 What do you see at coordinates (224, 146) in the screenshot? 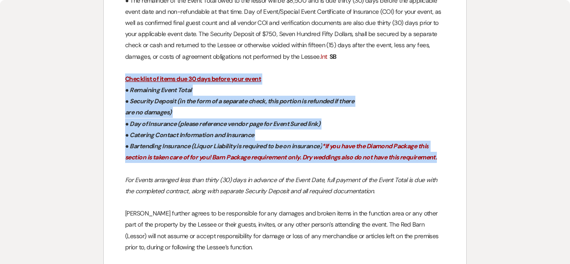
I see `em: ● Bartending Insurance (Liquor Liability is required to be on insurance)` at bounding box center [224, 146].